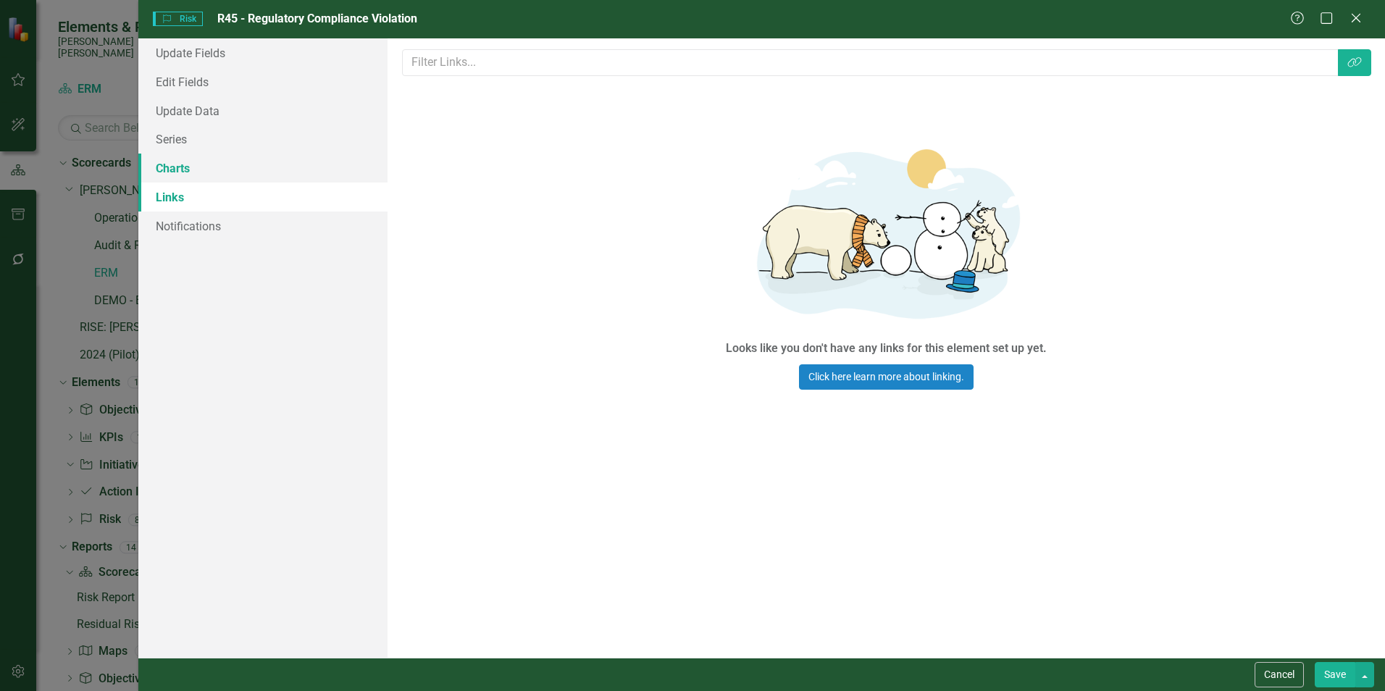 Image resolution: width=1385 pixels, height=691 pixels. What do you see at coordinates (886, 348) in the screenshot?
I see `div: Looks like you don't have any links for this element set up yet.` at bounding box center [886, 348].